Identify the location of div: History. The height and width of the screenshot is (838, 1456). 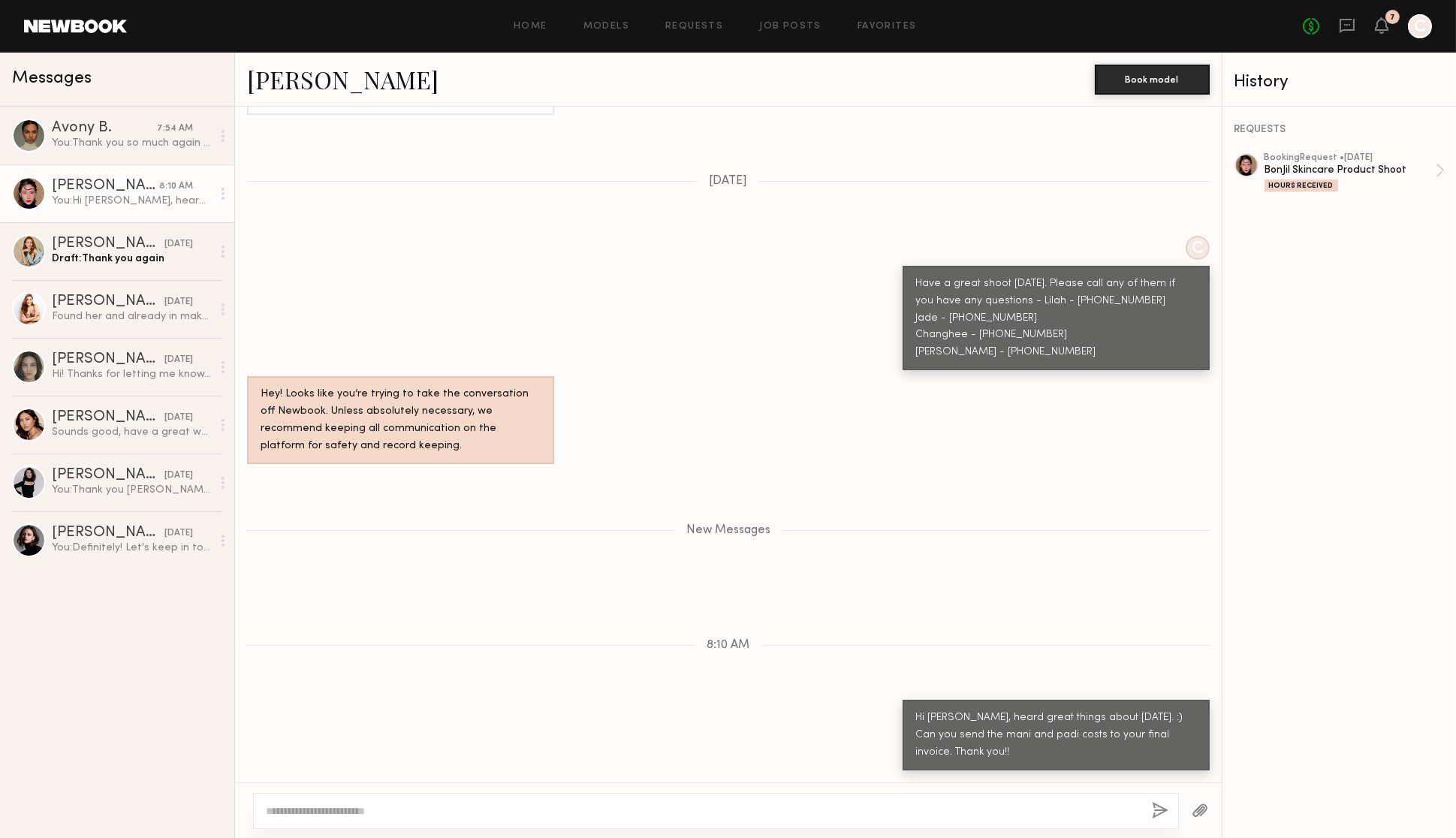
(1339, 82).